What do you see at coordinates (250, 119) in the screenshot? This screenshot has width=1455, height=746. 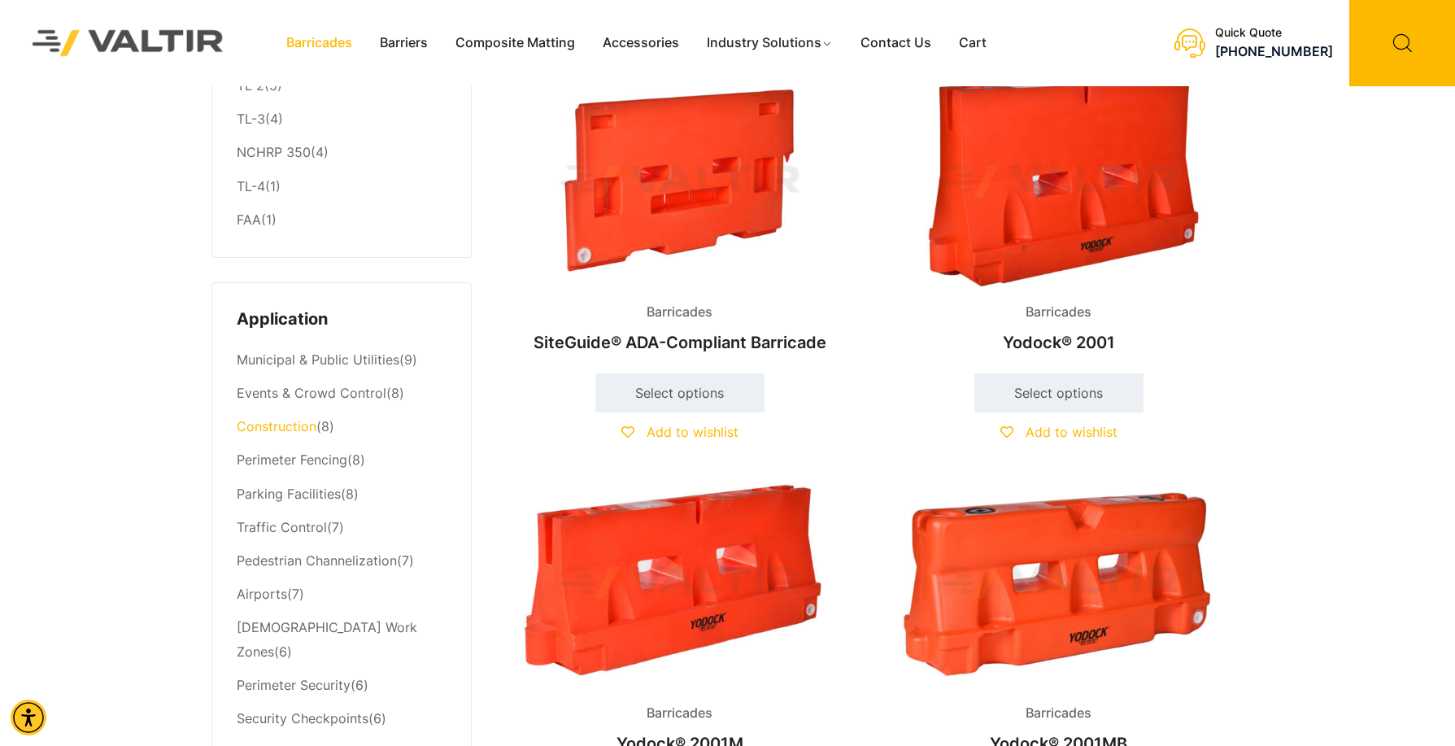 I see `a: TL-3` at bounding box center [250, 119].